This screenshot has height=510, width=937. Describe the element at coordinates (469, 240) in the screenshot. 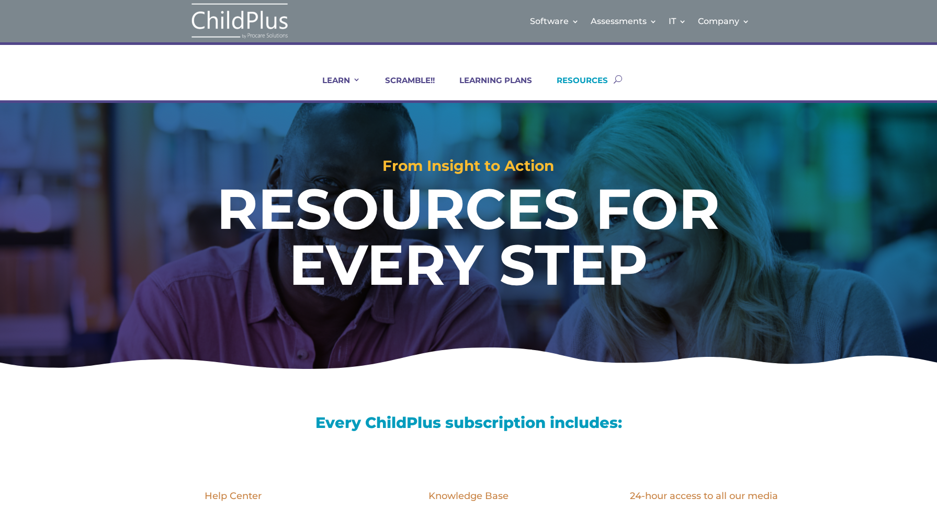

I see `h1: RESOURCES FOR EVERY STEP` at that location.